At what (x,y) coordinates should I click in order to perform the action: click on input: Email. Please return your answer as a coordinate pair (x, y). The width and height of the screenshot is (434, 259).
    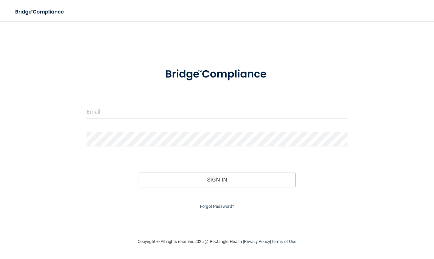
    Looking at the image, I should click on (217, 111).